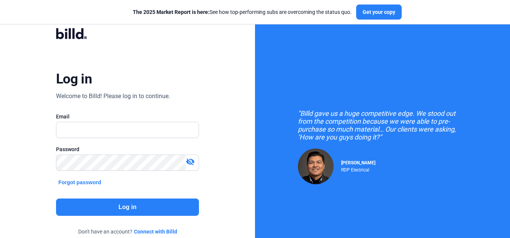 The height and width of the screenshot is (238, 510). Describe the element at coordinates (113, 96) in the screenshot. I see `div: Welcome to Billd! Please log in to continue.` at that location.